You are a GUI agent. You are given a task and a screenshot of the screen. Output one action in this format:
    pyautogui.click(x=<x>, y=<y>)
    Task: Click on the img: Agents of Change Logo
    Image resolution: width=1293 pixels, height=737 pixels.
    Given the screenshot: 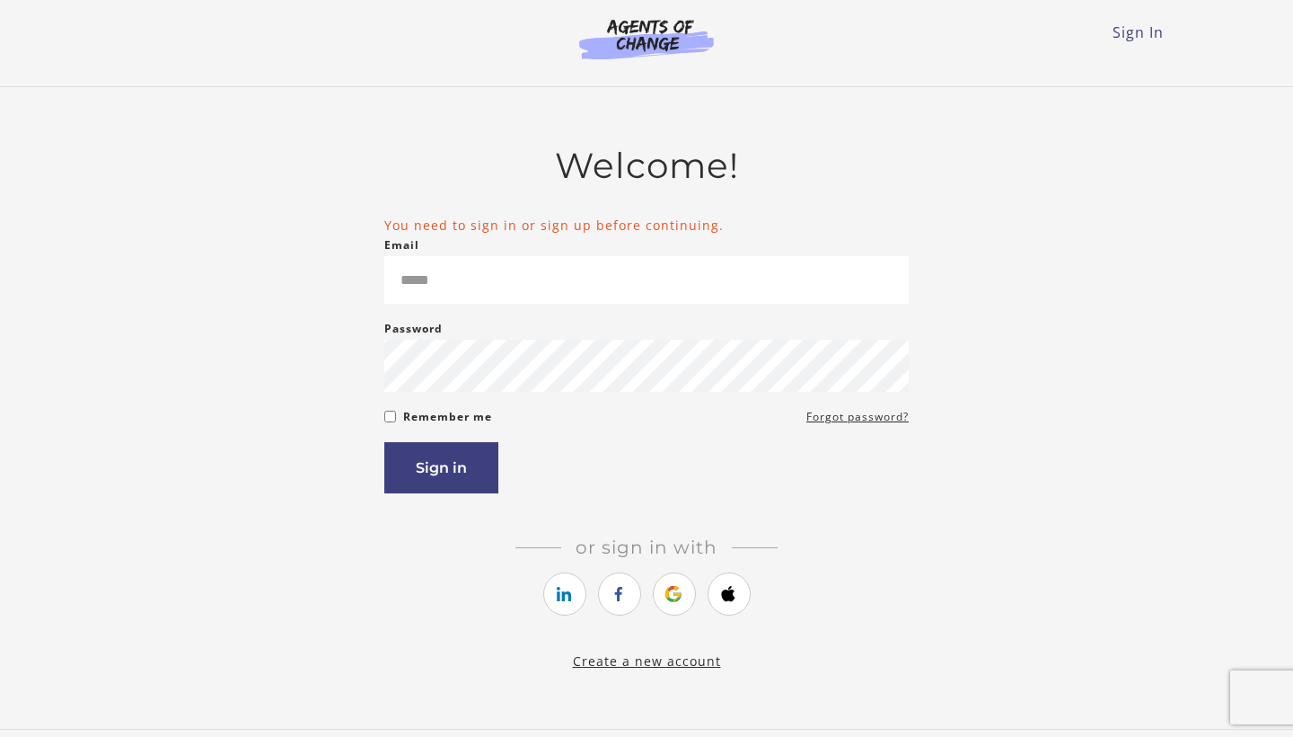 What is the action you would take?
    pyautogui.click(x=647, y=39)
    